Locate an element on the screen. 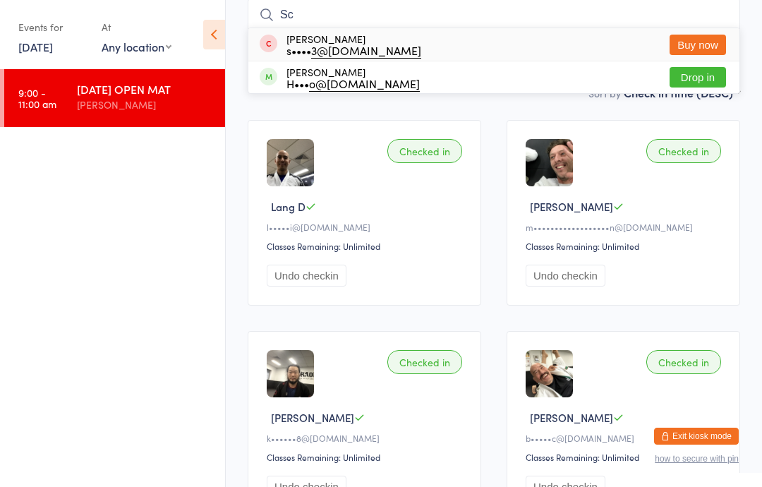 The height and width of the screenshot is (487, 762). div: Any location is located at coordinates (136, 47).